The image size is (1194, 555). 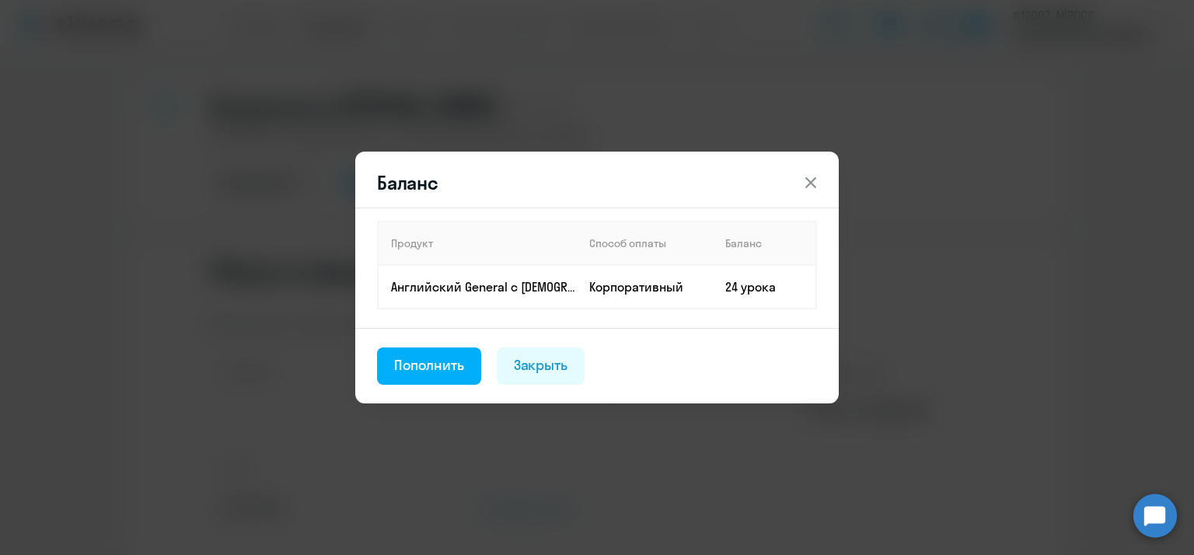 I want to click on div: Пополнить, so click(x=429, y=365).